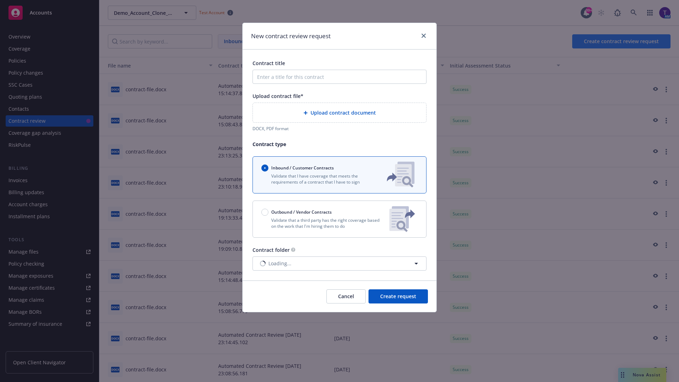 The height and width of the screenshot is (382, 679). What do you see at coordinates (340, 113) in the screenshot?
I see `div: Upload contract document` at bounding box center [340, 113].